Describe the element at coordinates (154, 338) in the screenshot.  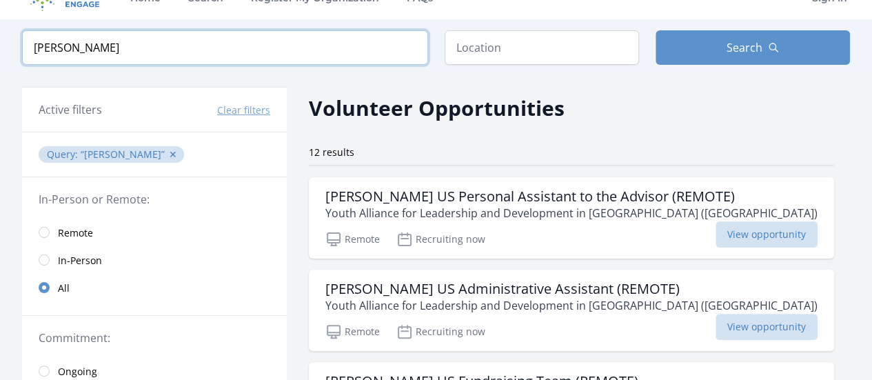
I see `legend: Commitment:` at that location.